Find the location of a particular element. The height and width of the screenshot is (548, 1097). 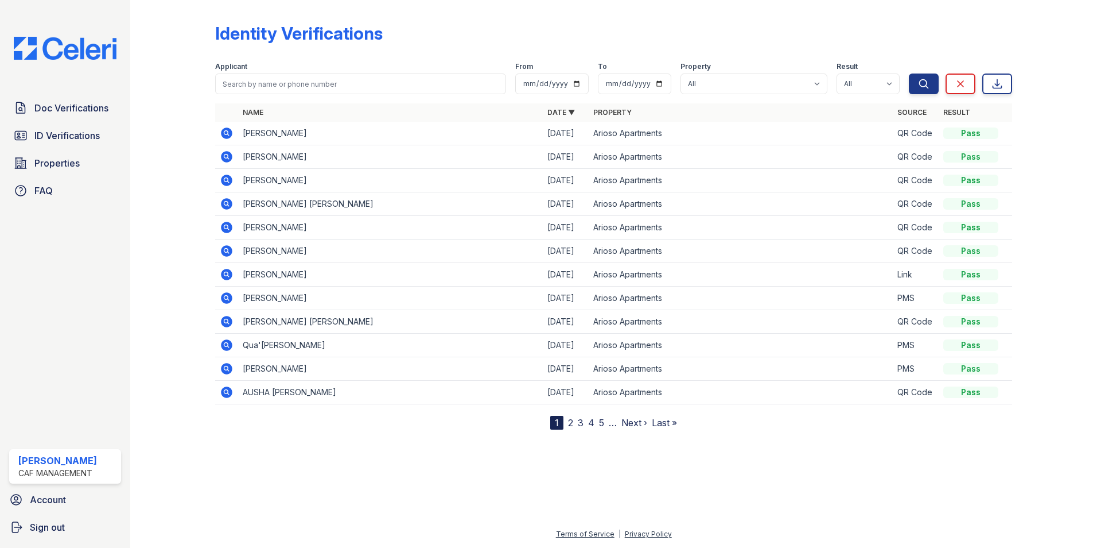

label: Result is located at coordinates (847, 67).